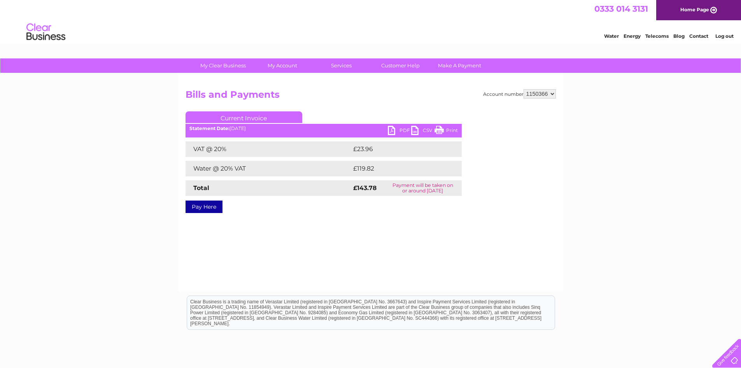 The width and height of the screenshot is (741, 368). What do you see at coordinates (223, 65) in the screenshot?
I see `a: My Clear Business` at bounding box center [223, 65].